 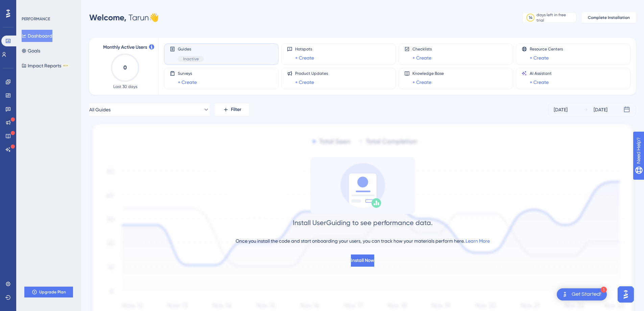 What do you see at coordinates (187, 73) in the screenshot?
I see `span: Surveys` at bounding box center [187, 73].